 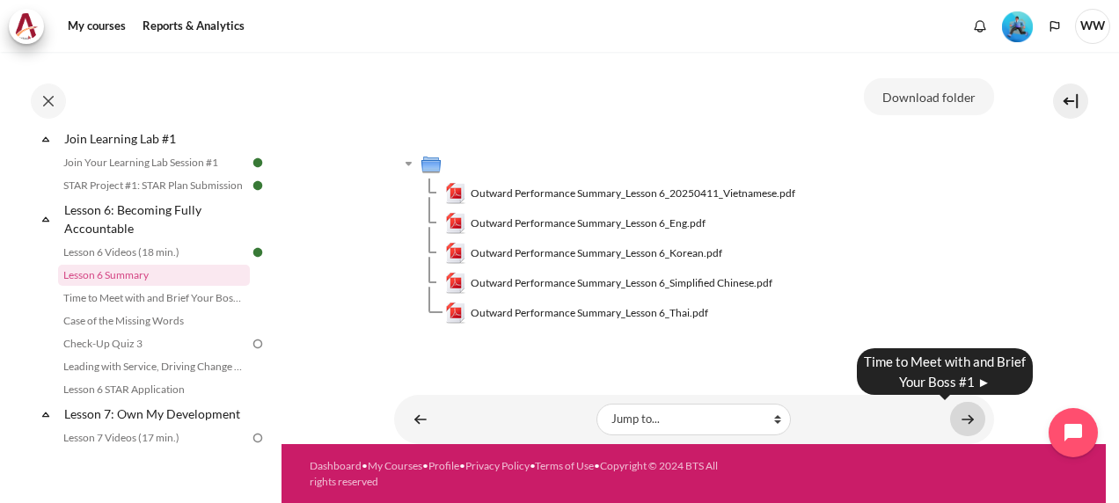 I want to click on a: Outward Performance Summary_Lesson 6_Eng.pdfOutward Performance Summary_Lesson 6_Eng.pdf, so click(x=575, y=223).